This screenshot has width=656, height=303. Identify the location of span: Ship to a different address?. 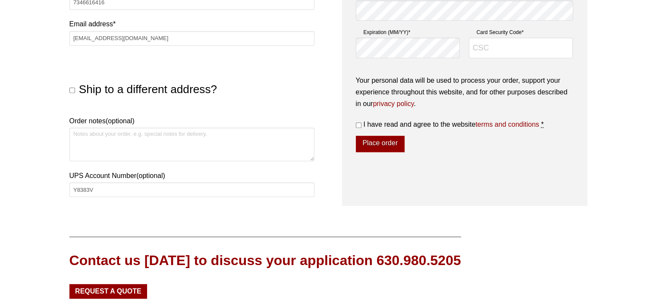
(148, 89).